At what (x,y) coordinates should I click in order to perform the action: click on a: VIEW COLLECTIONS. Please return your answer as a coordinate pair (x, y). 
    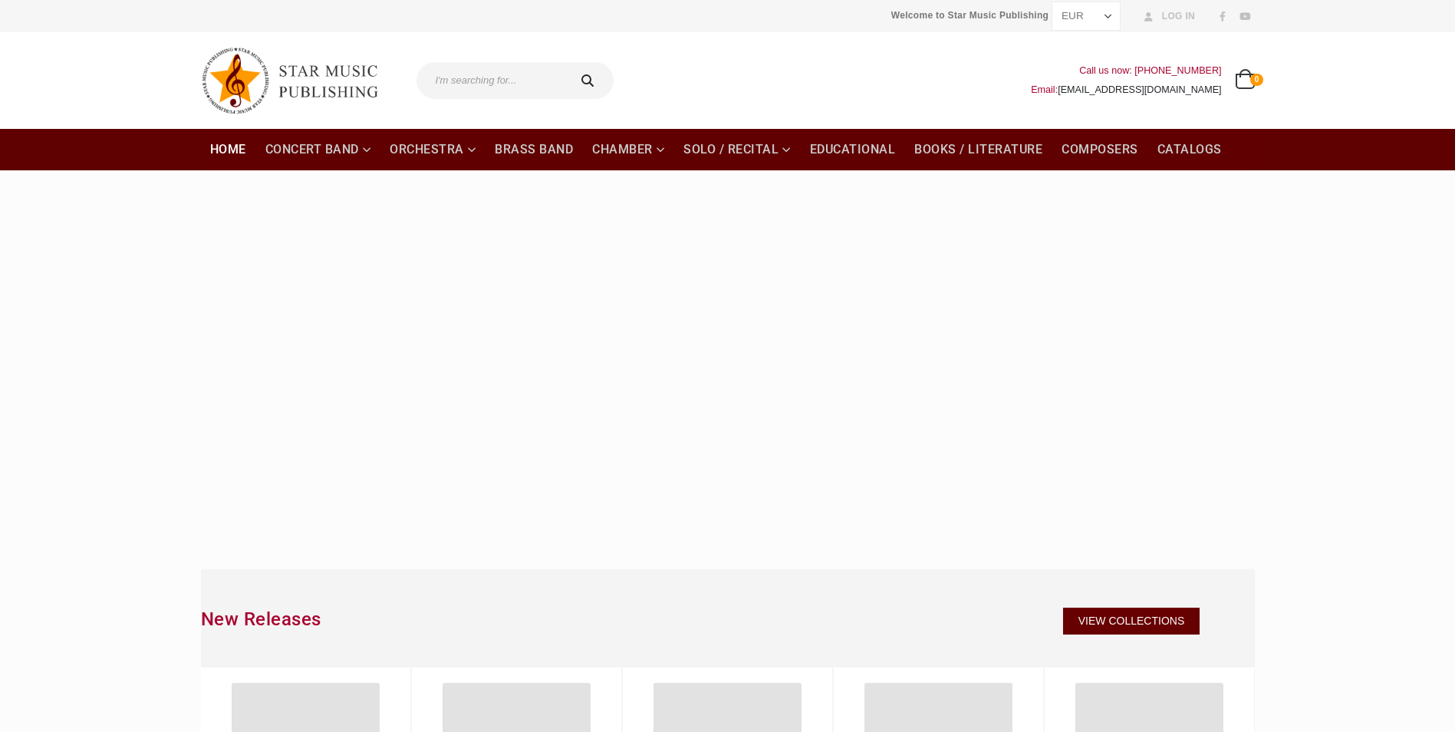
    Looking at the image, I should click on (1131, 621).